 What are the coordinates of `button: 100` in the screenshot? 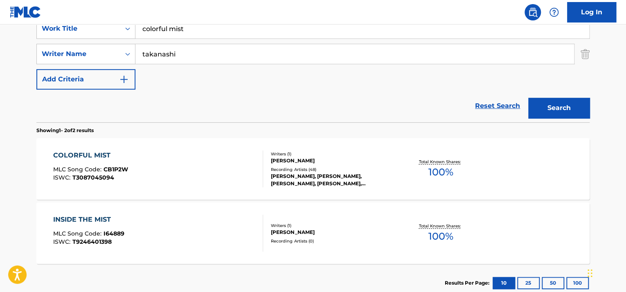 It's located at (578, 283).